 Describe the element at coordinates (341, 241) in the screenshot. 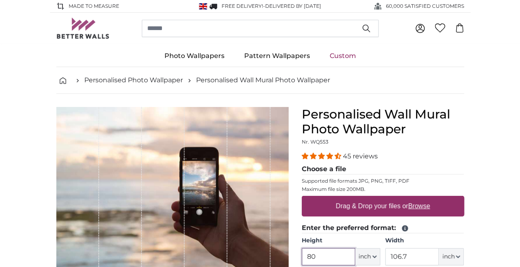

I see `label: Height` at that location.